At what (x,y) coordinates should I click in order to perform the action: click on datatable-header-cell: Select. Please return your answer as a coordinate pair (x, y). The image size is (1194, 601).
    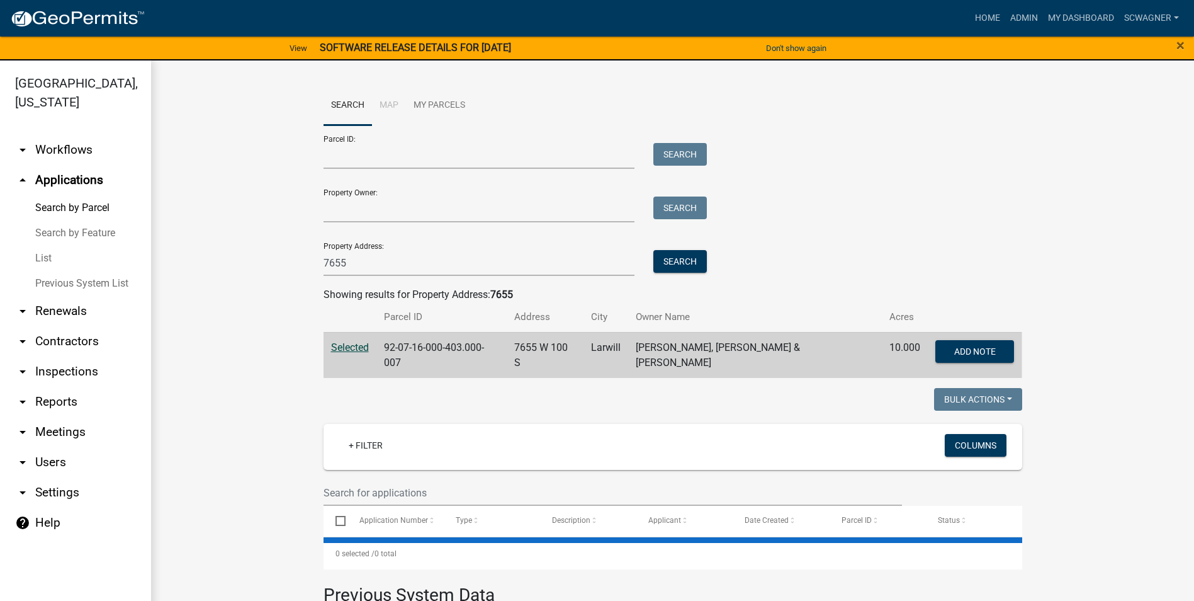
    Looking at the image, I should click on (336, 521).